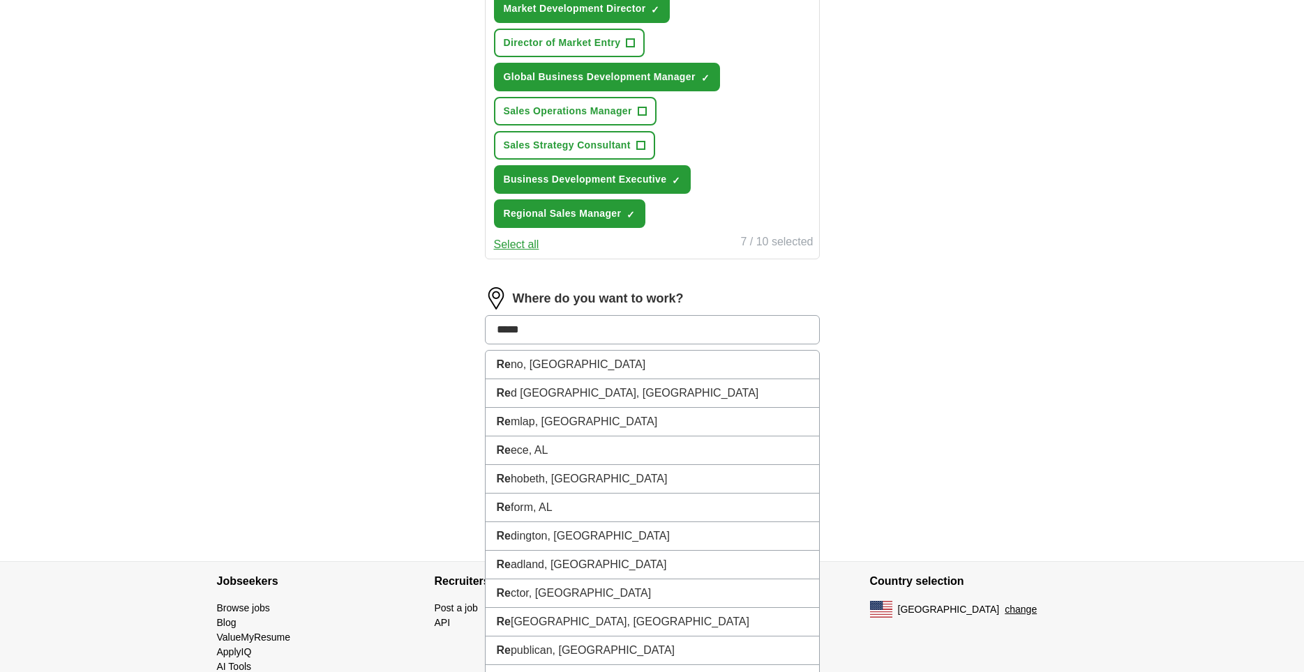  I want to click on a: ValueMyResume, so click(254, 637).